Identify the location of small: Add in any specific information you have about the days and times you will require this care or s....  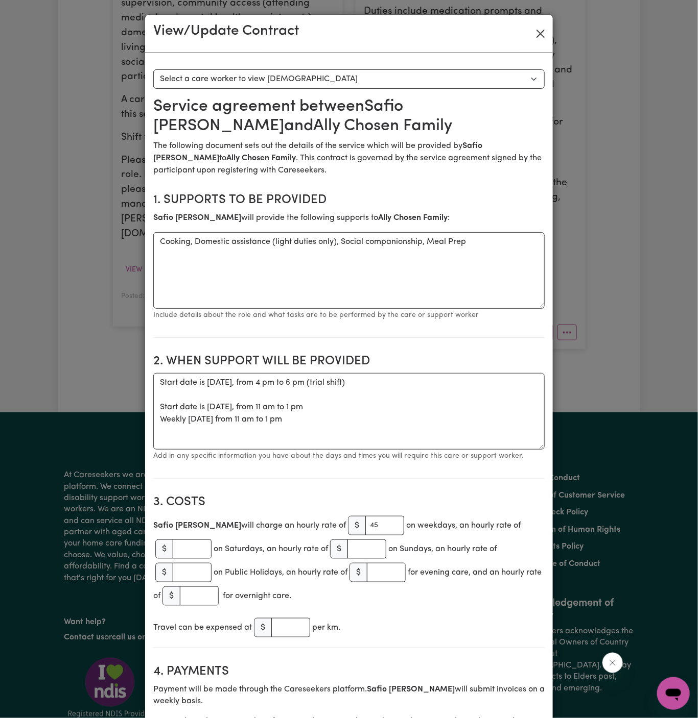
(338, 456).